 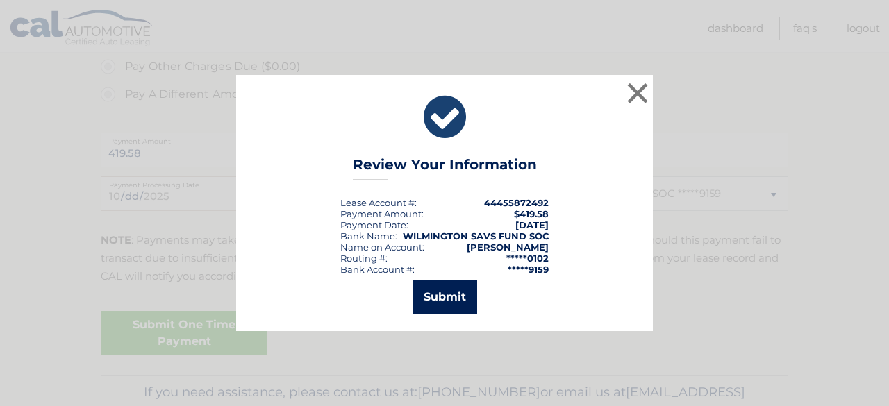 What do you see at coordinates (516, 203) in the screenshot?
I see `strong: 44455872492` at bounding box center [516, 203].